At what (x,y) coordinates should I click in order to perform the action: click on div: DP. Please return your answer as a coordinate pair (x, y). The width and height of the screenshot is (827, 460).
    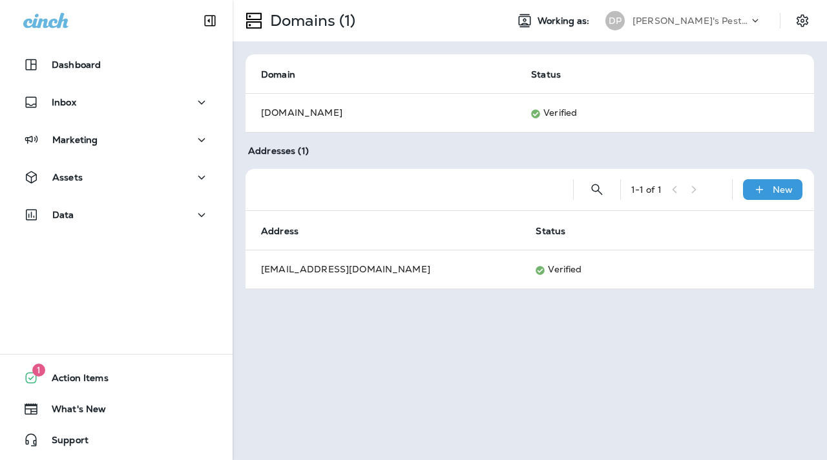
    Looking at the image, I should click on (615, 21).